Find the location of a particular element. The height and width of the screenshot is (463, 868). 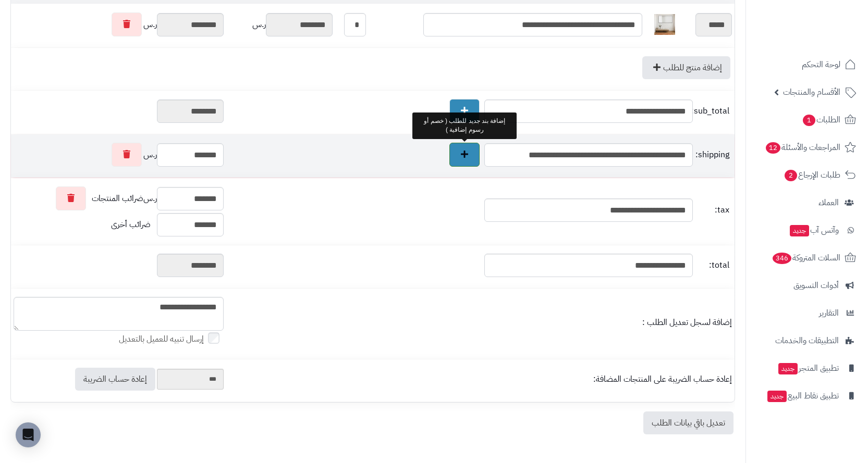

a: العملاء is located at coordinates (807, 203).